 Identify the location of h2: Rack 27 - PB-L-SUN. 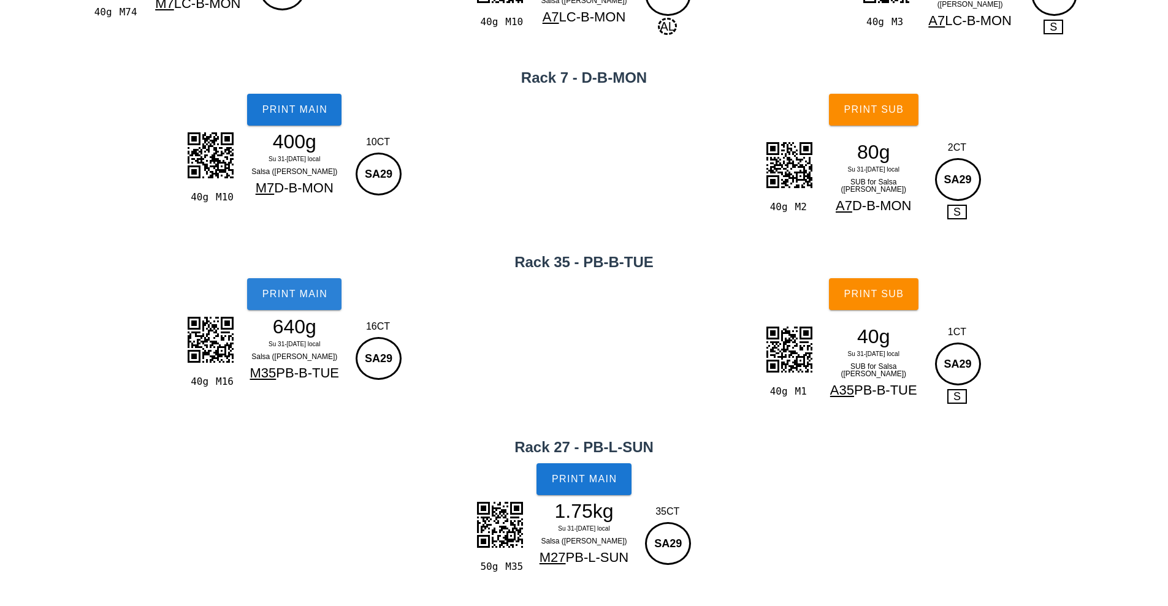
(584, 447).